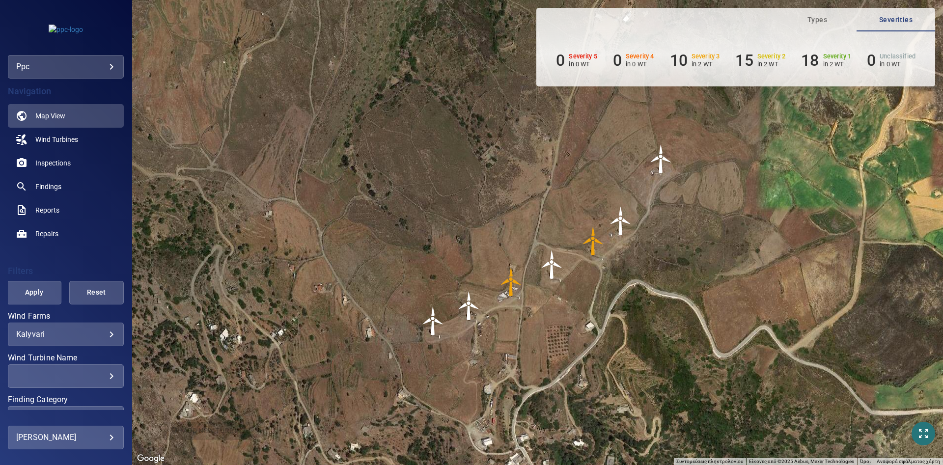 Image resolution: width=943 pixels, height=465 pixels. Describe the element at coordinates (66, 29) in the screenshot. I see `img: ppc-logo` at that location.